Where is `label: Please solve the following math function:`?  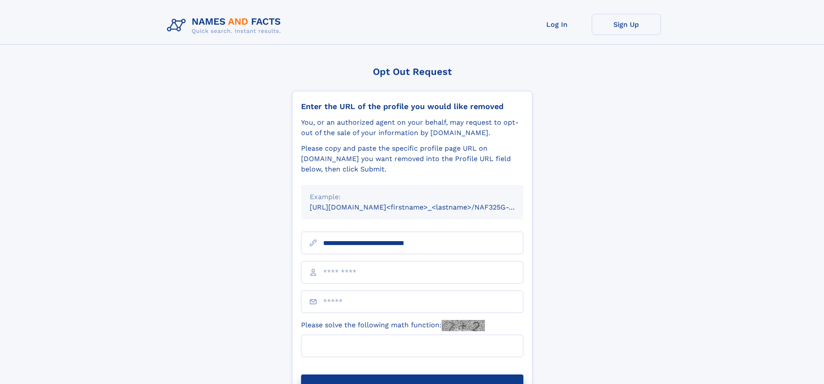
label: Please solve the following math function: is located at coordinates (393, 325).